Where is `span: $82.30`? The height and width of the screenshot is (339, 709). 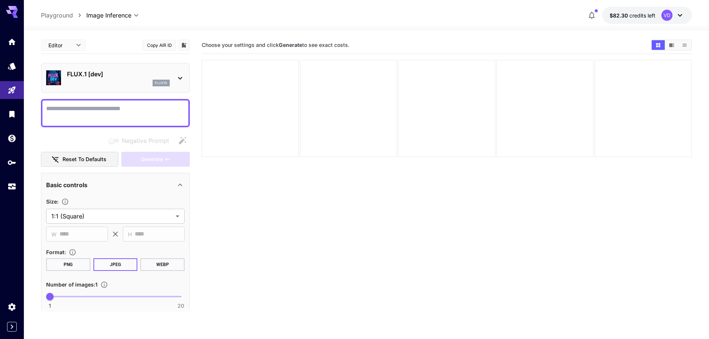
span: $82.30 is located at coordinates (619, 15).